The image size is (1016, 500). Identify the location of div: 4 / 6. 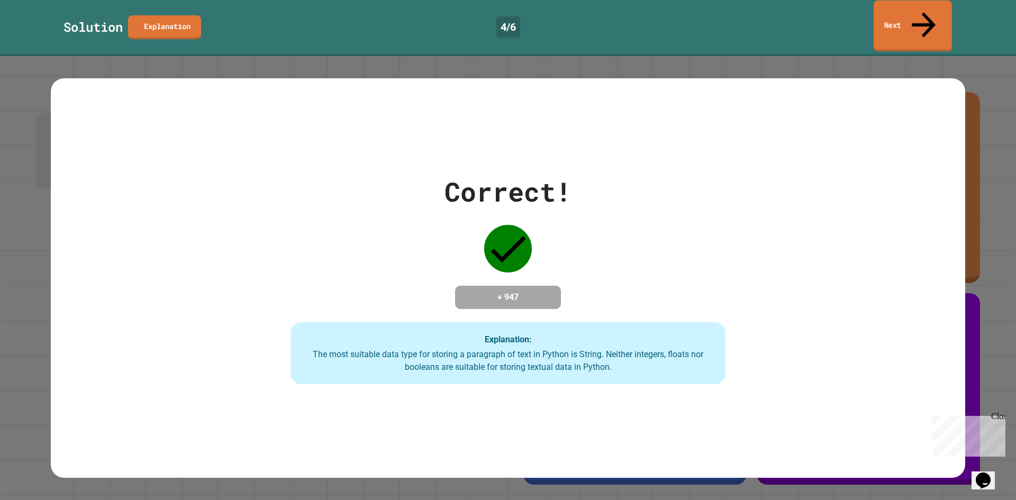
(508, 27).